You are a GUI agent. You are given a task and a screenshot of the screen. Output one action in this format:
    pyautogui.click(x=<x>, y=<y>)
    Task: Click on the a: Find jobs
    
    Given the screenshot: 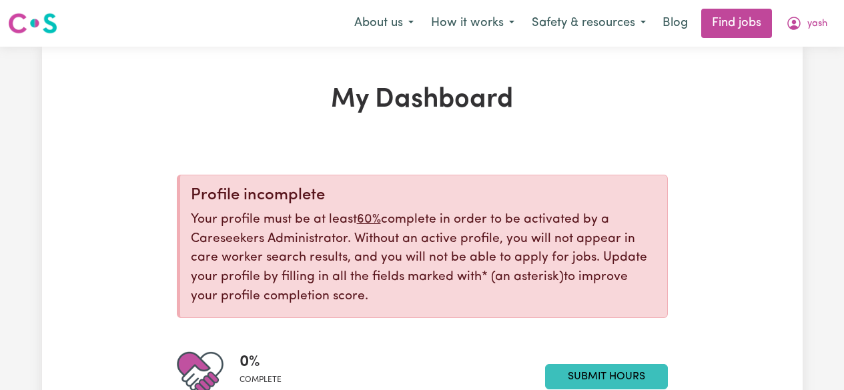 What is the action you would take?
    pyautogui.click(x=737, y=23)
    